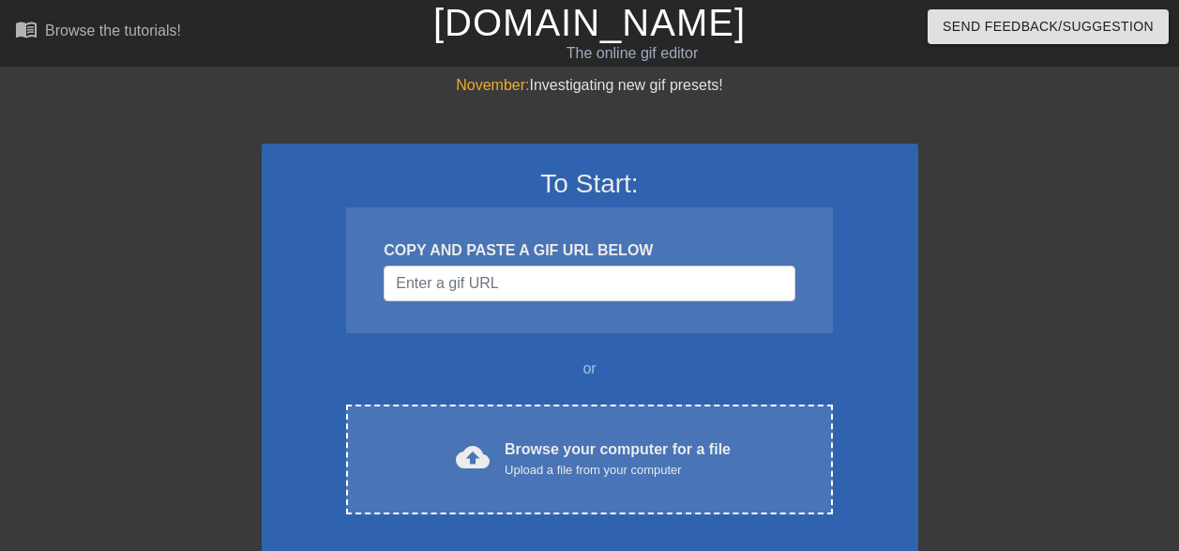  What do you see at coordinates (113, 30) in the screenshot?
I see `div: Browse the tutorials!` at bounding box center [113, 30].